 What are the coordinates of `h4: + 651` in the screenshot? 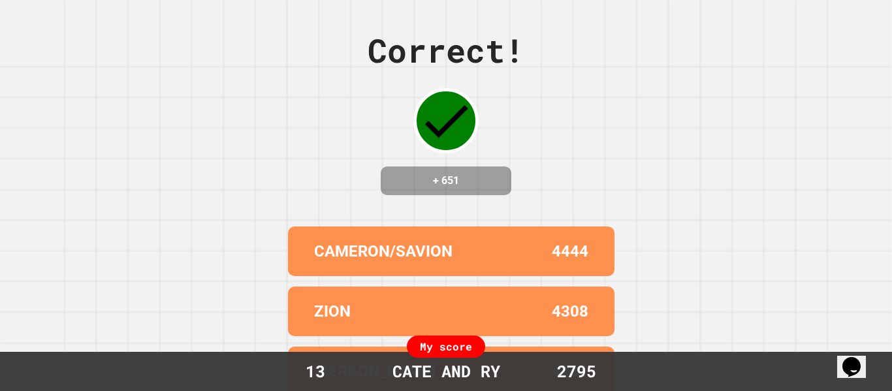 It's located at (446, 181).